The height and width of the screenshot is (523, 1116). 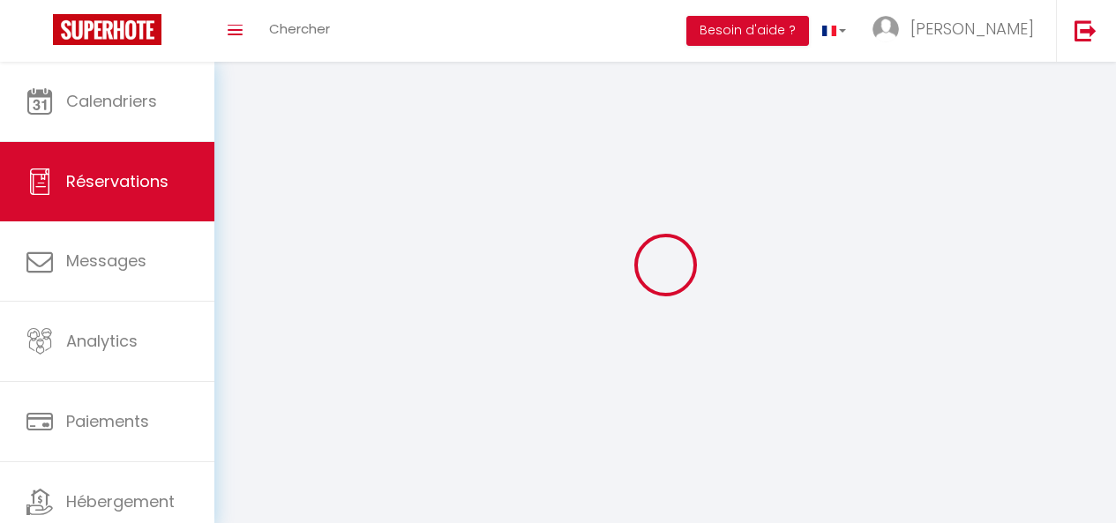 What do you see at coordinates (101, 341) in the screenshot?
I see `span: Analytics` at bounding box center [101, 341].